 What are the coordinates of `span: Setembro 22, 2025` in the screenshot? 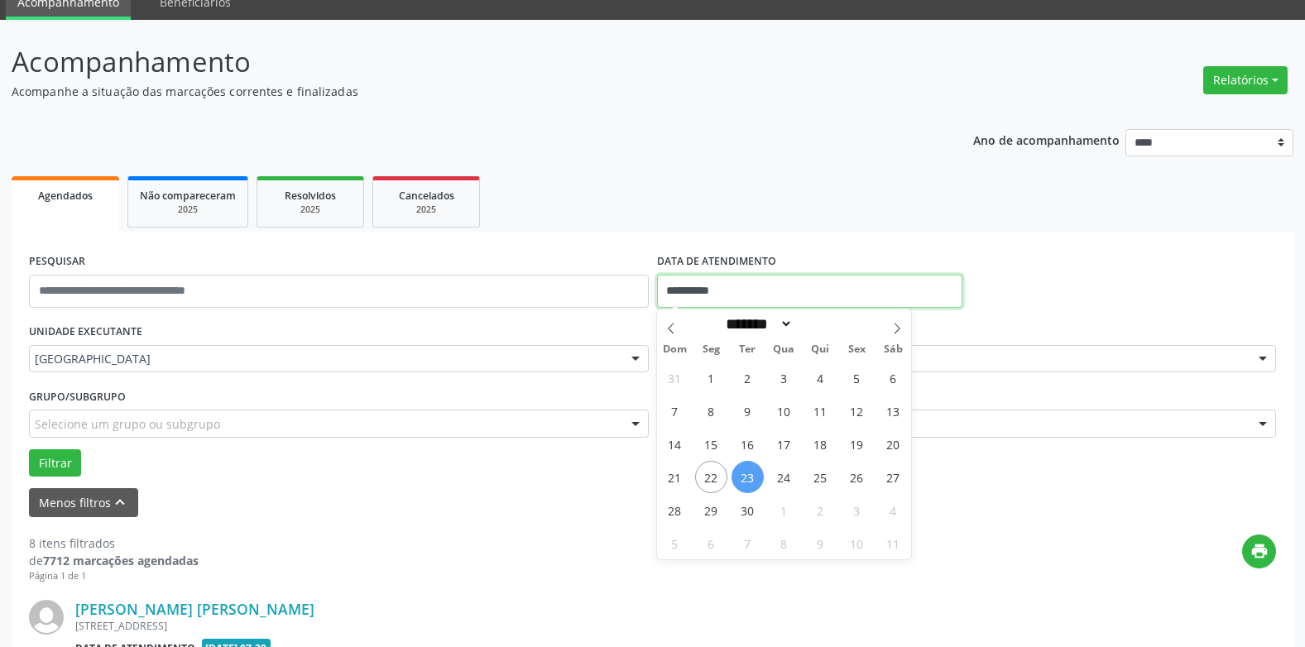 It's located at (711, 477).